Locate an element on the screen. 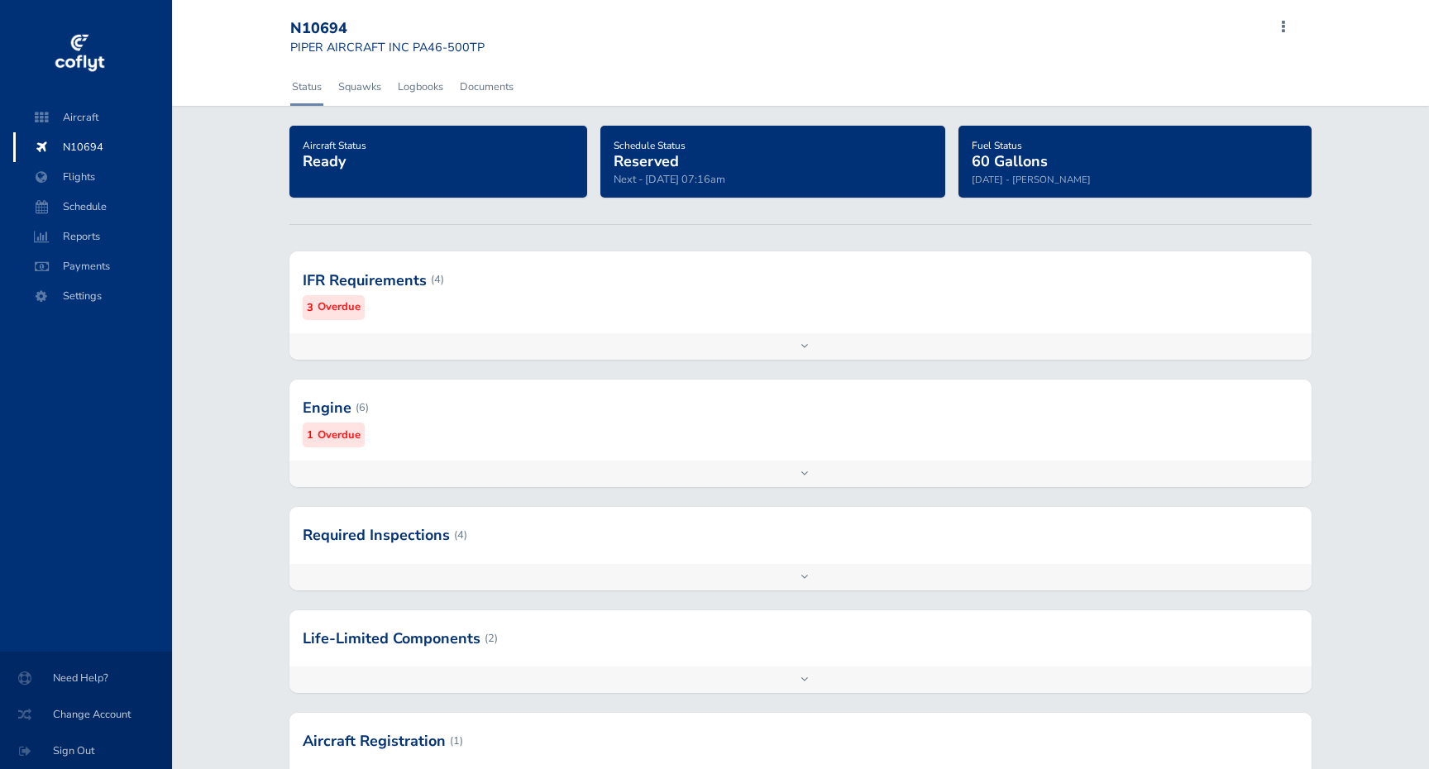 This screenshot has height=769, width=1429. span: Schedule is located at coordinates (93, 207).